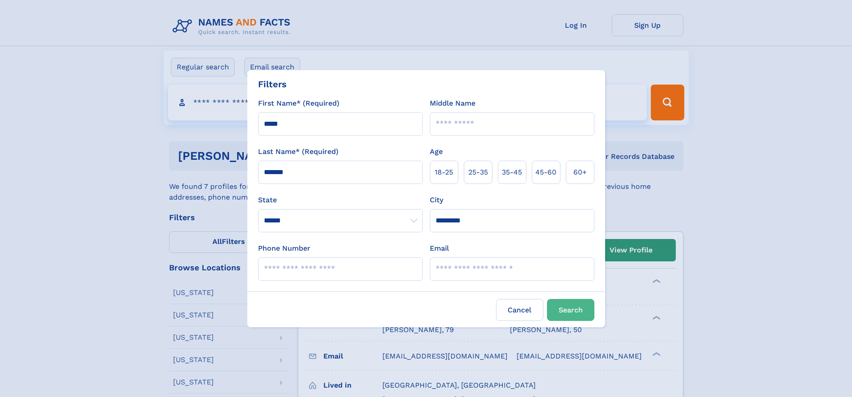  I want to click on label: City, so click(436, 200).